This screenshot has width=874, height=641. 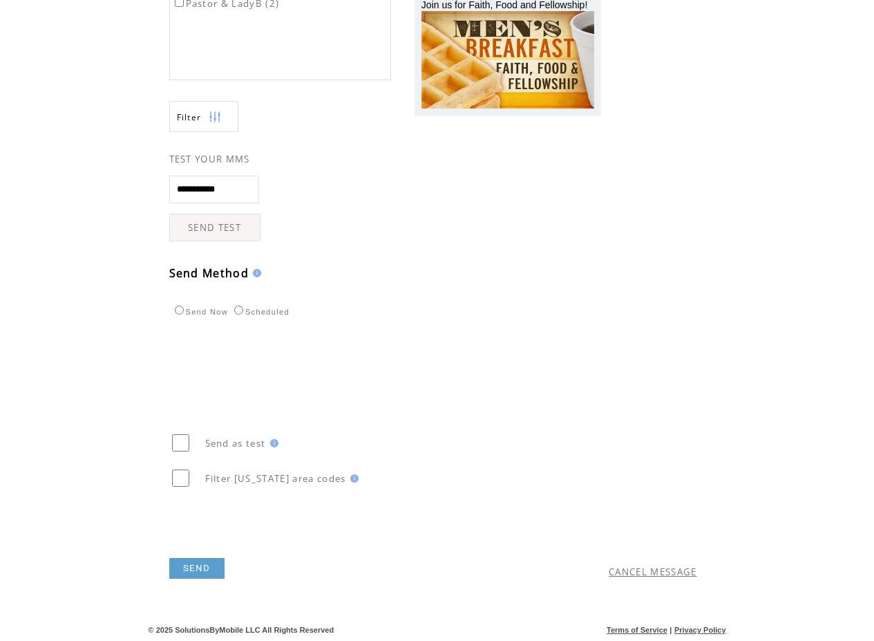 What do you see at coordinates (200, 312) in the screenshot?
I see `label: Send Now` at bounding box center [200, 312].